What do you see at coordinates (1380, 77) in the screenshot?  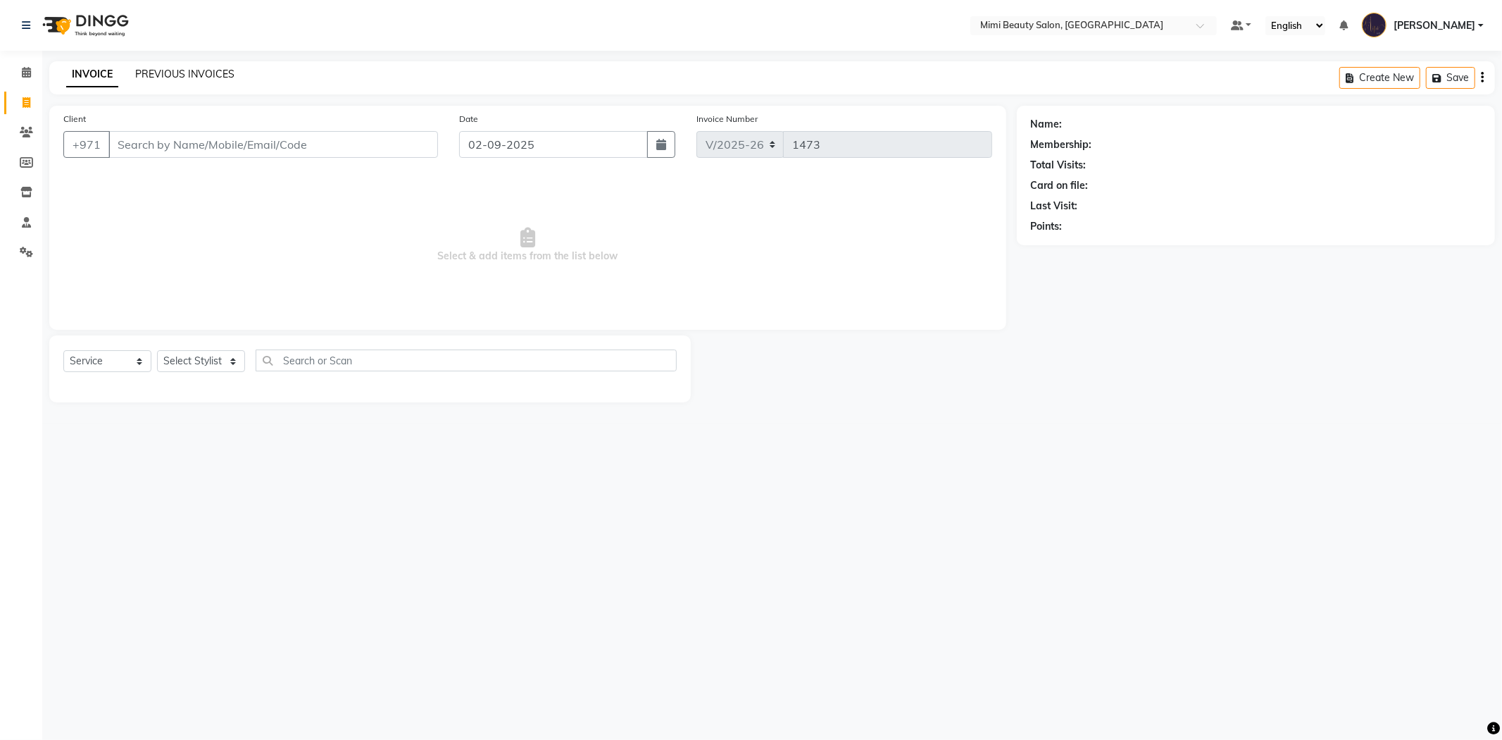 I see `button: Create New` at bounding box center [1380, 77].